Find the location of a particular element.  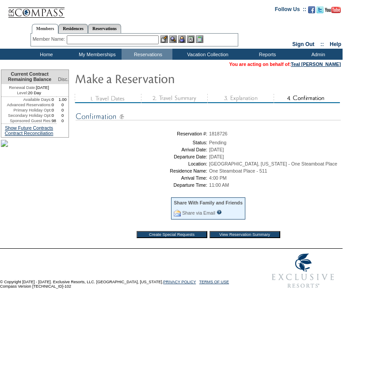

td: Arrival Date: is located at coordinates (142, 150).